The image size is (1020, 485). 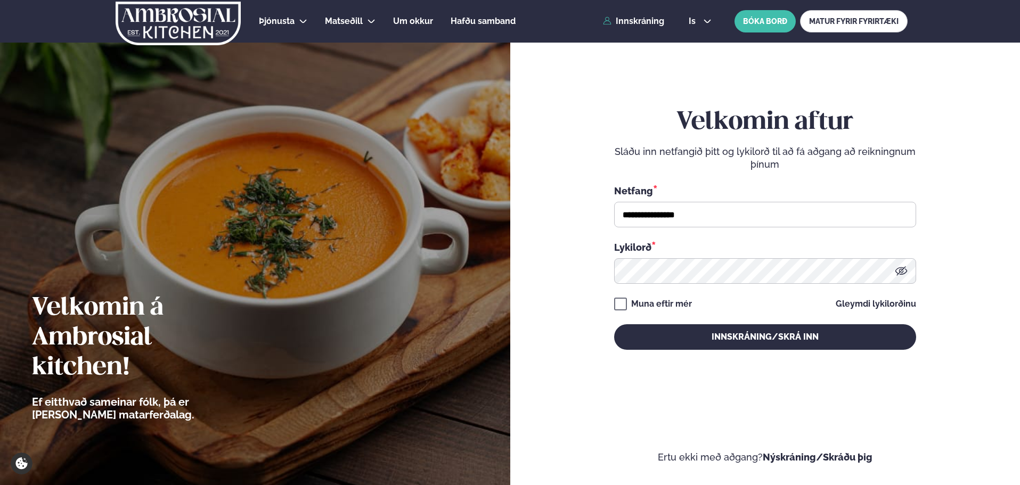 What do you see at coordinates (854, 21) in the screenshot?
I see `a: MATUR FYRIR FYRIRTÆKI` at bounding box center [854, 21].